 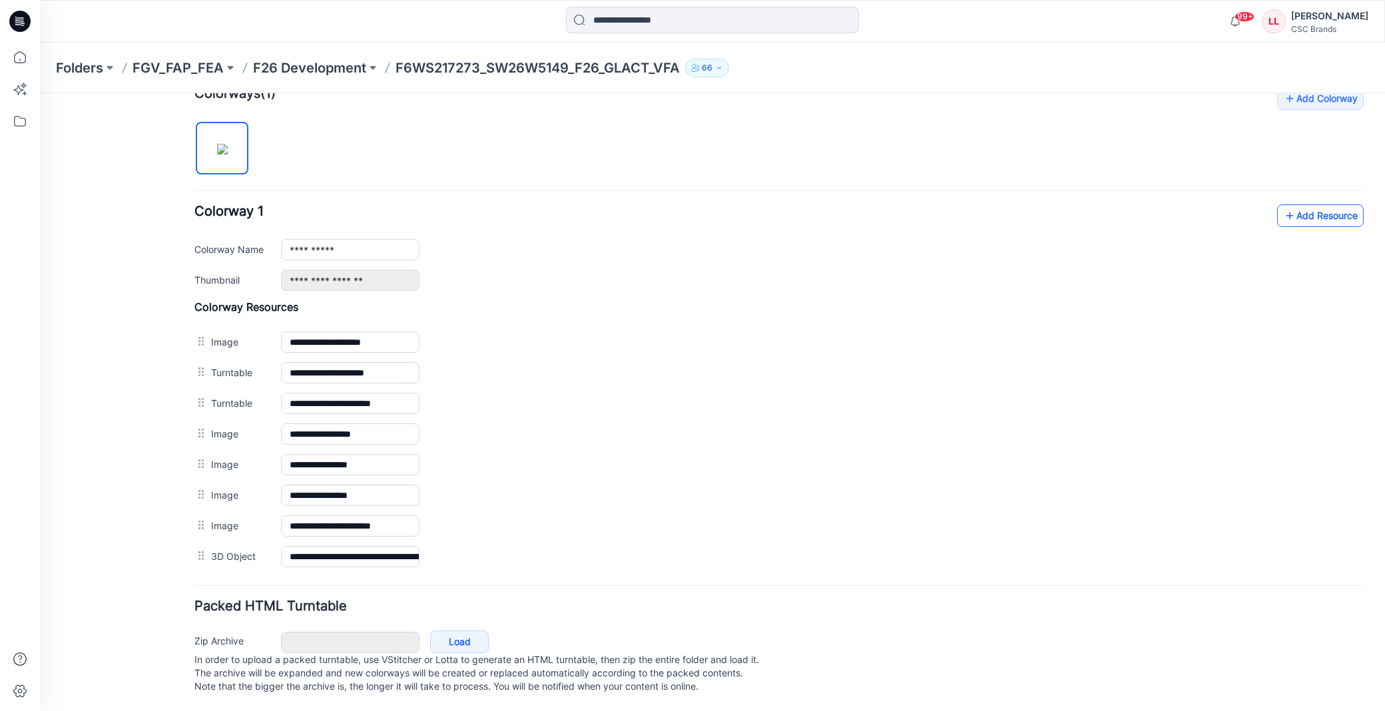 I want to click on a: Load, so click(x=420, y=549).